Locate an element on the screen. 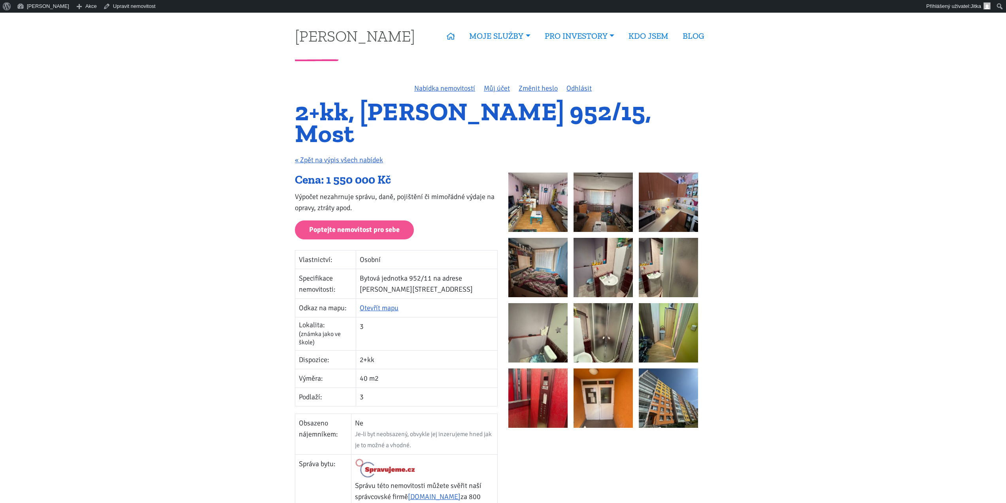 The image size is (1006, 503). a: « Zpět na výpis všech nabídek is located at coordinates (339, 160).